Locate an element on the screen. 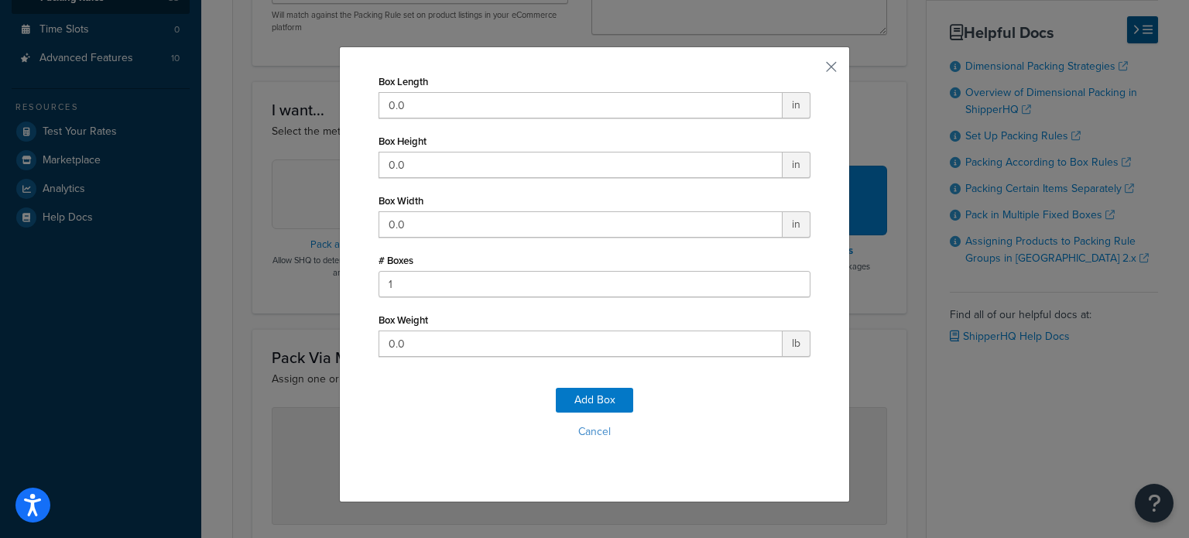  label: Box Length is located at coordinates (403, 81).